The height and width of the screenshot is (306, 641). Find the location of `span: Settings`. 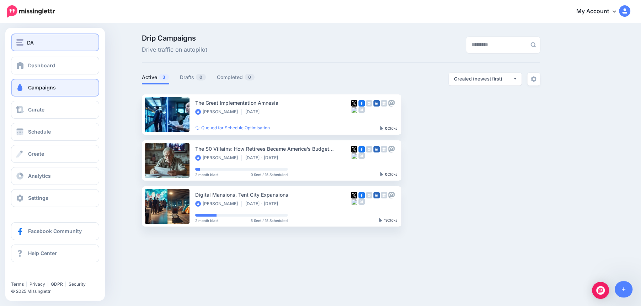

span: Settings is located at coordinates (38, 197).